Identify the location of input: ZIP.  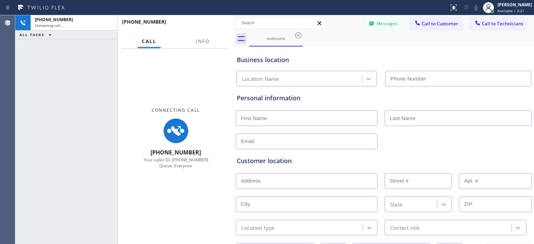
(495, 204).